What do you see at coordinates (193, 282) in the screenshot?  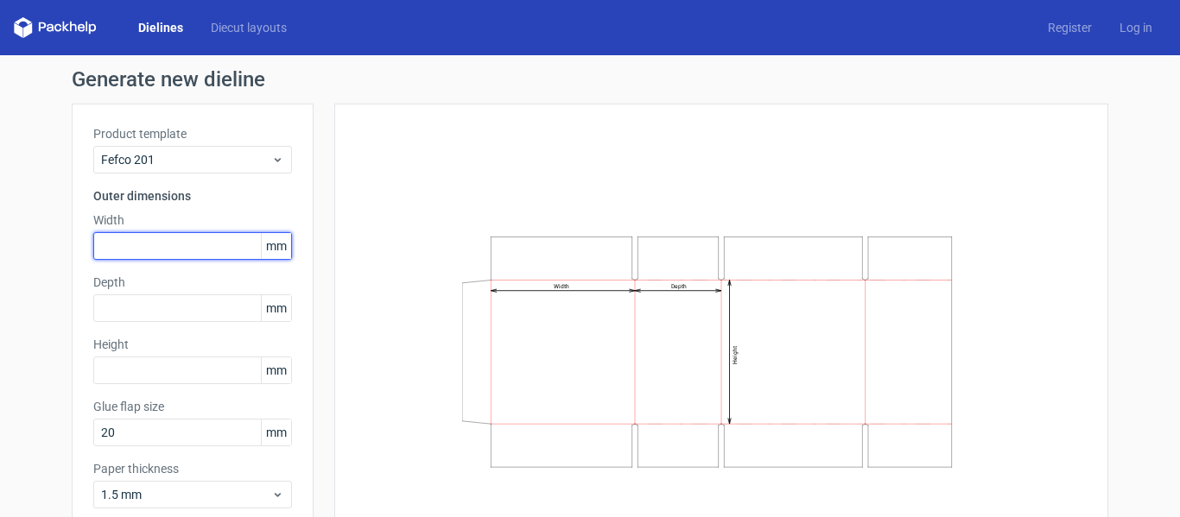 I see `label: Depth` at bounding box center [193, 282].